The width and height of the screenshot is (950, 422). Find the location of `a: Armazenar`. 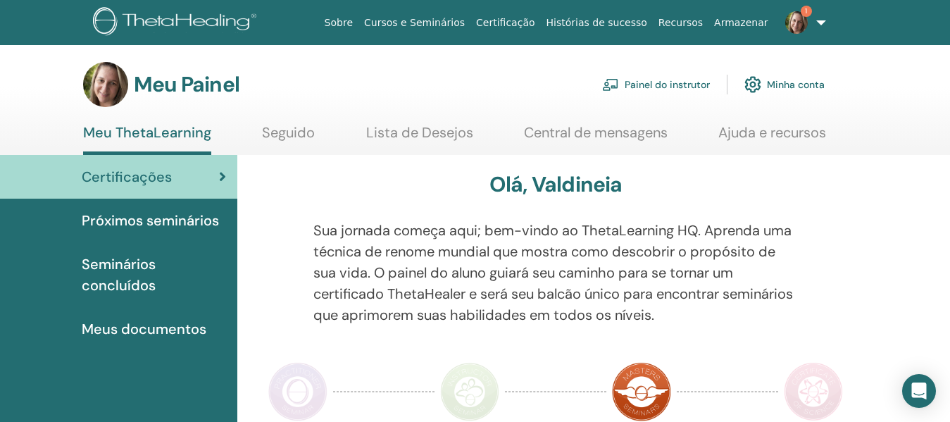

a: Armazenar is located at coordinates (741, 23).